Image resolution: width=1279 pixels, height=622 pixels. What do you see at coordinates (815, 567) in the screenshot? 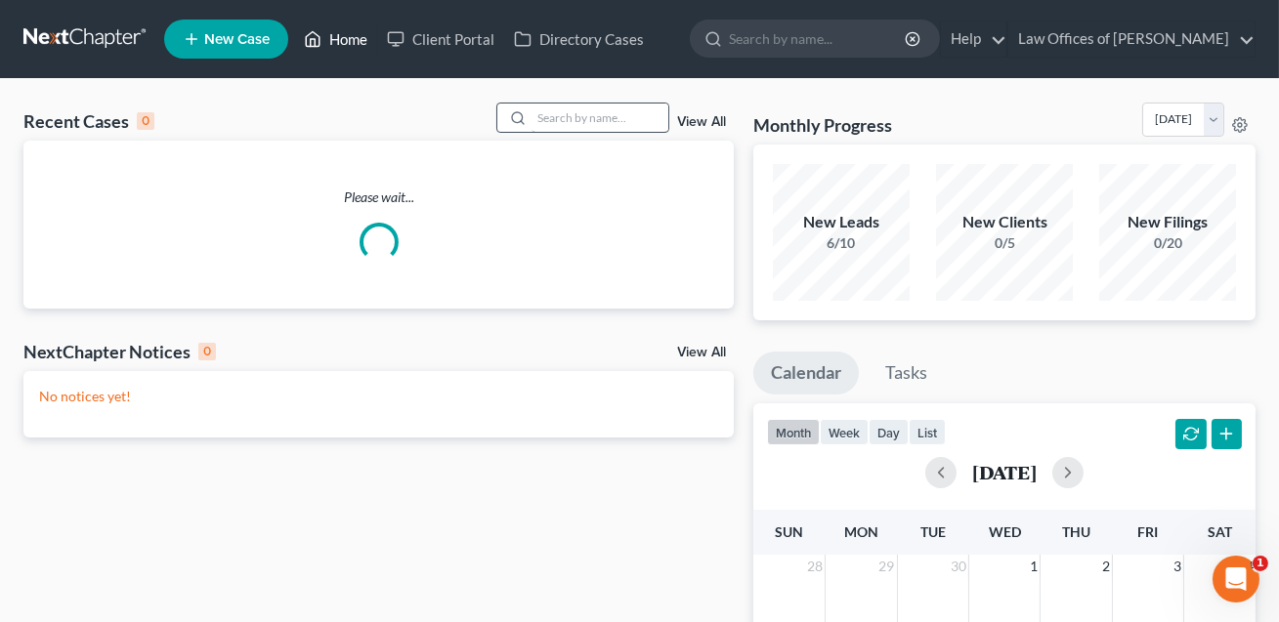
I see `span: 28` at bounding box center [815, 567].